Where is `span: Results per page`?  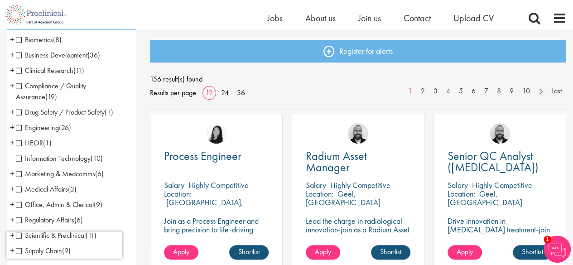
span: Results per page is located at coordinates (173, 93).